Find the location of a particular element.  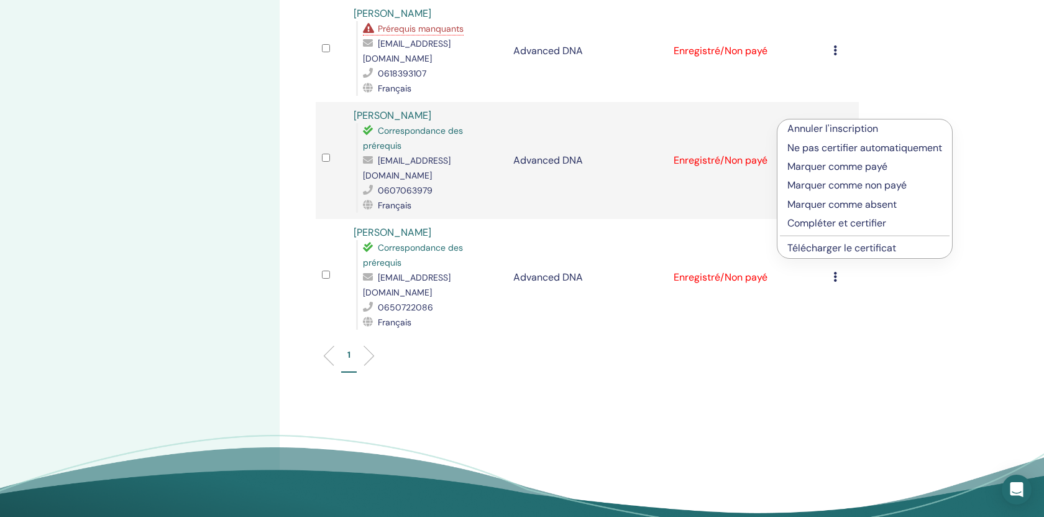

p: Marquer comme payé is located at coordinates (865, 167).